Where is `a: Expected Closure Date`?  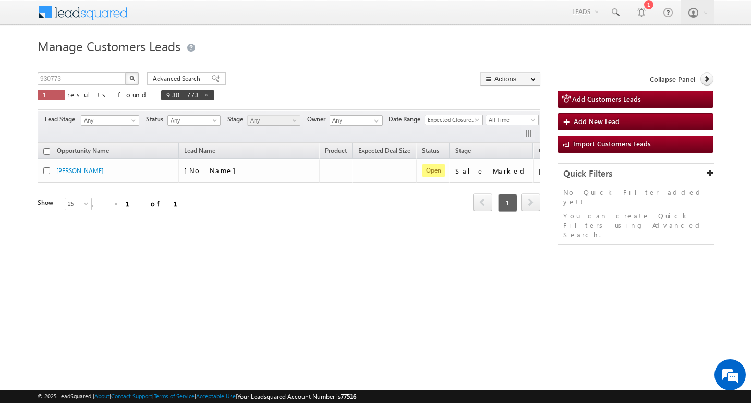
a: Expected Closure Date is located at coordinates (453, 120).